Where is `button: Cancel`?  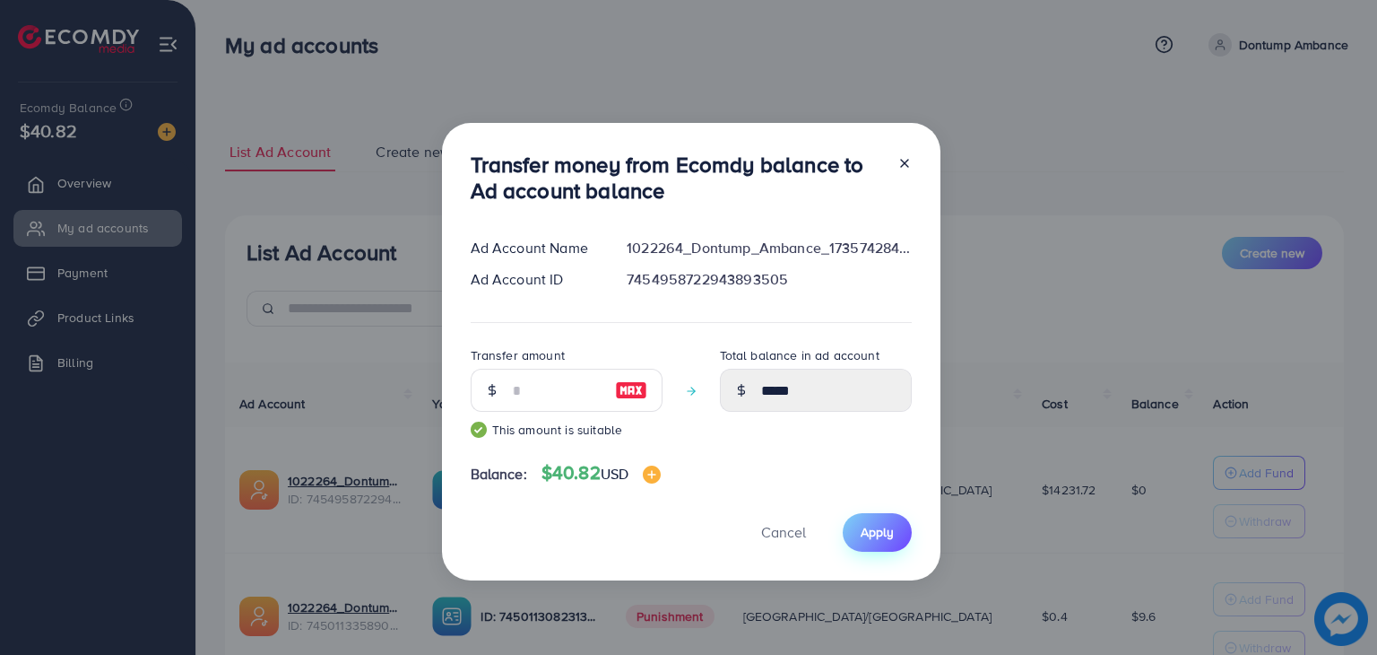 button: Cancel is located at coordinates (784, 532).